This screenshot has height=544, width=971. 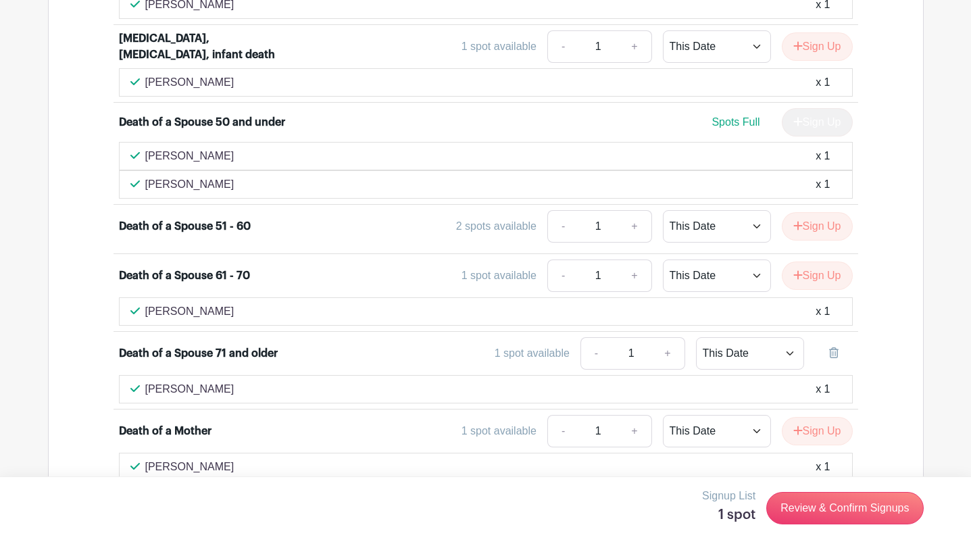 What do you see at coordinates (165, 431) in the screenshot?
I see `div: Death of a Mother` at bounding box center [165, 431].